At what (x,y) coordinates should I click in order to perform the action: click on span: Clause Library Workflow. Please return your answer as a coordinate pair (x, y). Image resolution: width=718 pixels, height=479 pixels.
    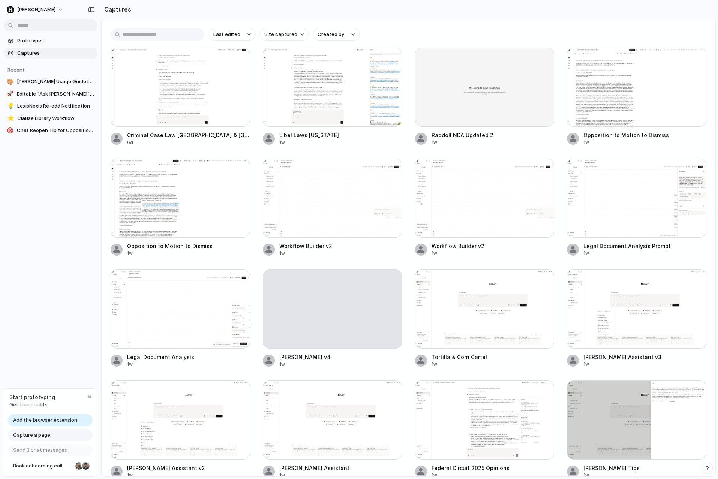
    Looking at the image, I should click on (56, 119).